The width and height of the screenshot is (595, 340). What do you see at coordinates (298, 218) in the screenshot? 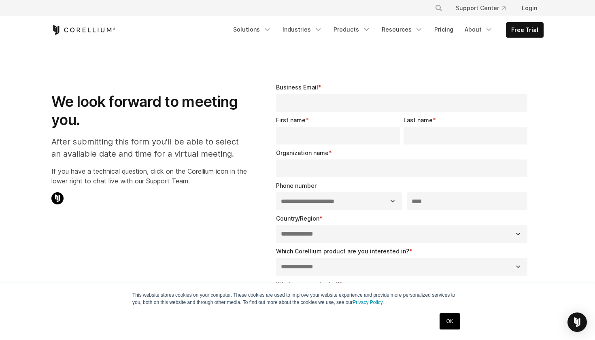
I see `span: Country/Region` at bounding box center [298, 218].